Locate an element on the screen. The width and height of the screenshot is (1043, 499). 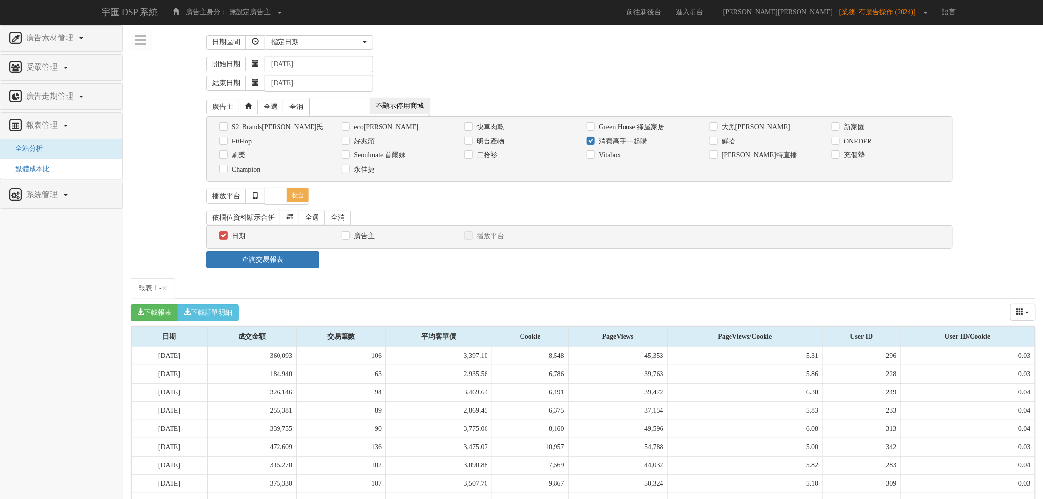
label: Vitabox is located at coordinates (608, 155).